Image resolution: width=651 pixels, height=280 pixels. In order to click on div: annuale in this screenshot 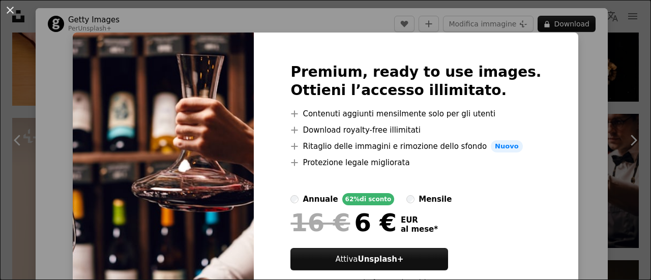, I will do `click(320, 199)`.